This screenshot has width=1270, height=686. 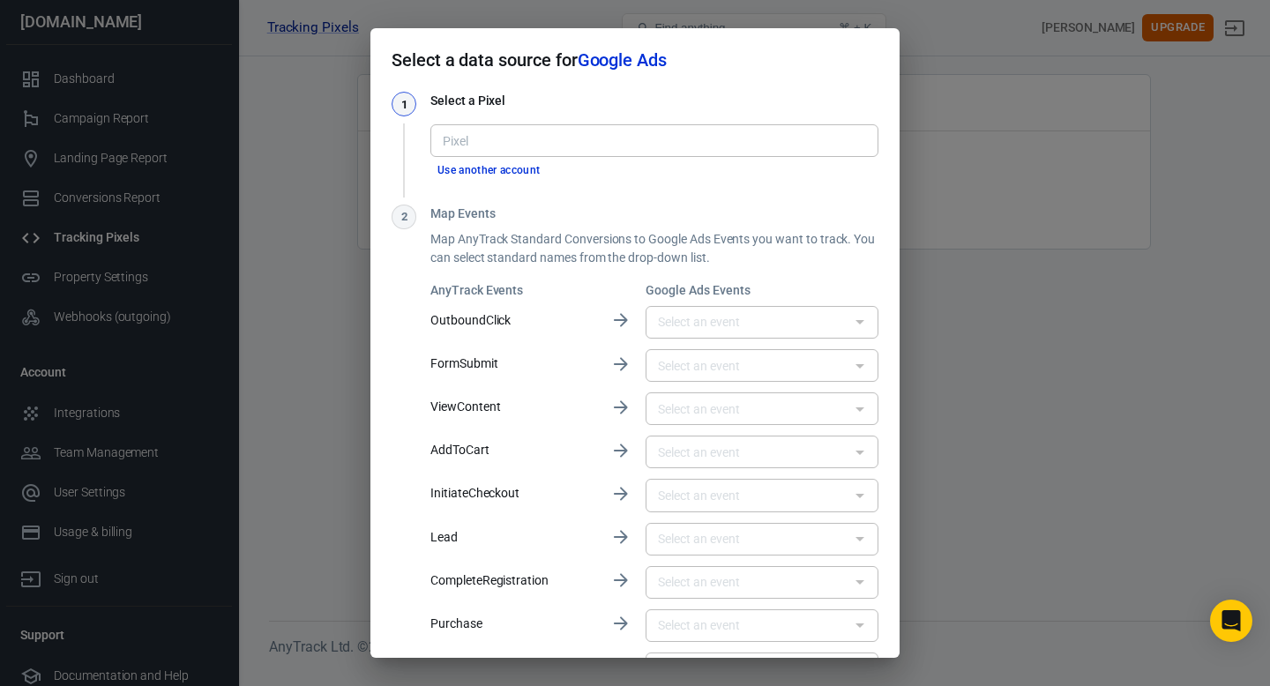 I want to click on h6: Google Ads Events, so click(x=762, y=290).